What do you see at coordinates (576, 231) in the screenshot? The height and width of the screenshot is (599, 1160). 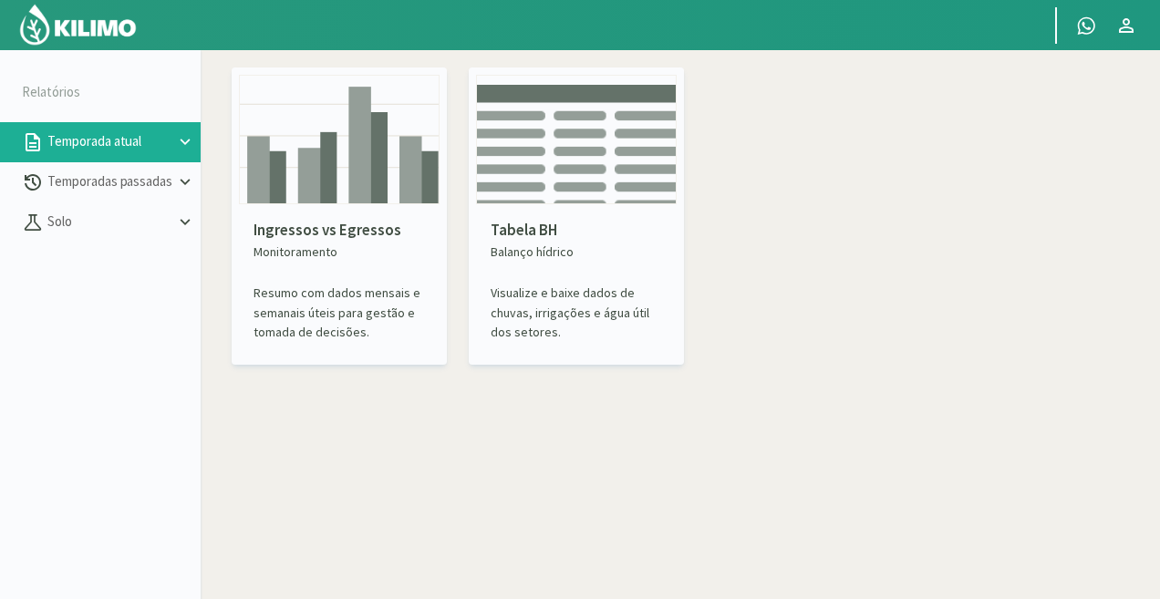 I see `p: Tabela BH` at bounding box center [576, 231].